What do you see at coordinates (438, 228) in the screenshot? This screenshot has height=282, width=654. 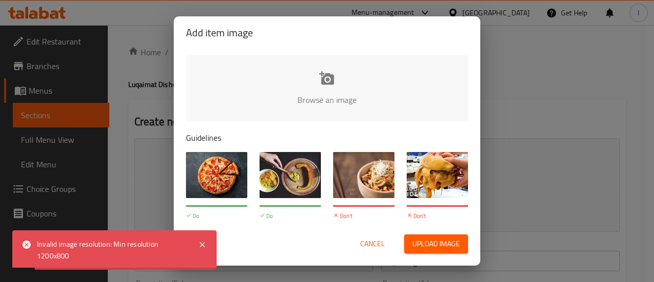 I see `p: Do not display text or watermarks` at bounding box center [438, 228].